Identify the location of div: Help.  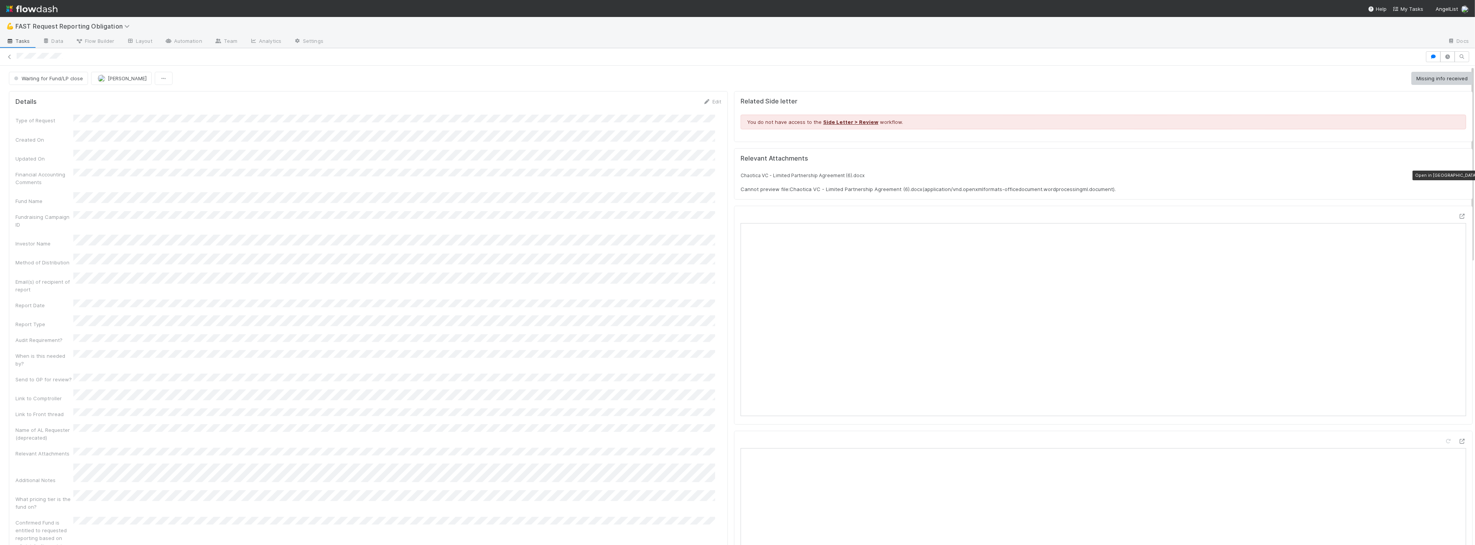
(1377, 9).